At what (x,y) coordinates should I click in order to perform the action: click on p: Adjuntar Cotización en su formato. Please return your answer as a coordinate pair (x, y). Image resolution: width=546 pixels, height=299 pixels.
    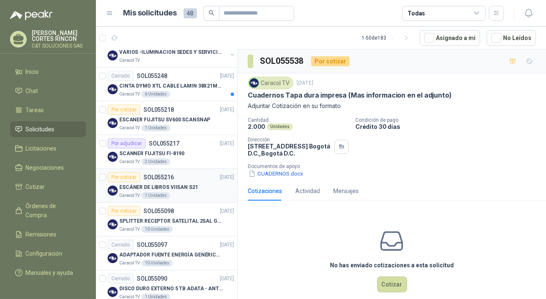
    Looking at the image, I should click on (391, 106).